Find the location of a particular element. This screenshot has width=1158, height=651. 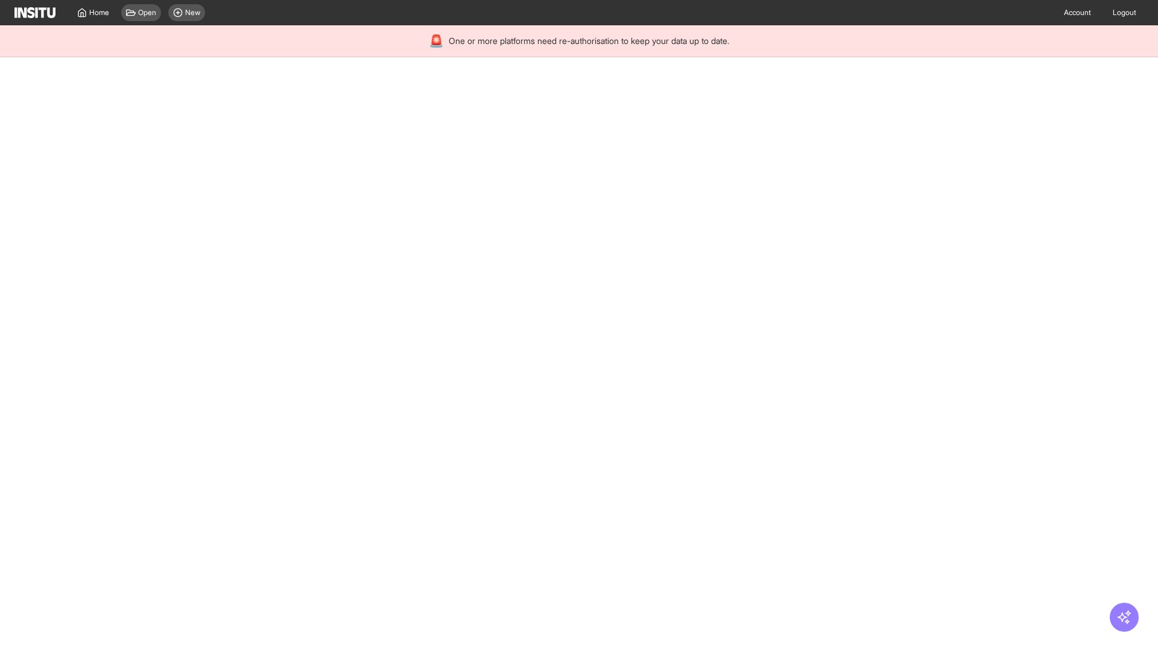

img: Logo is located at coordinates (35, 13).